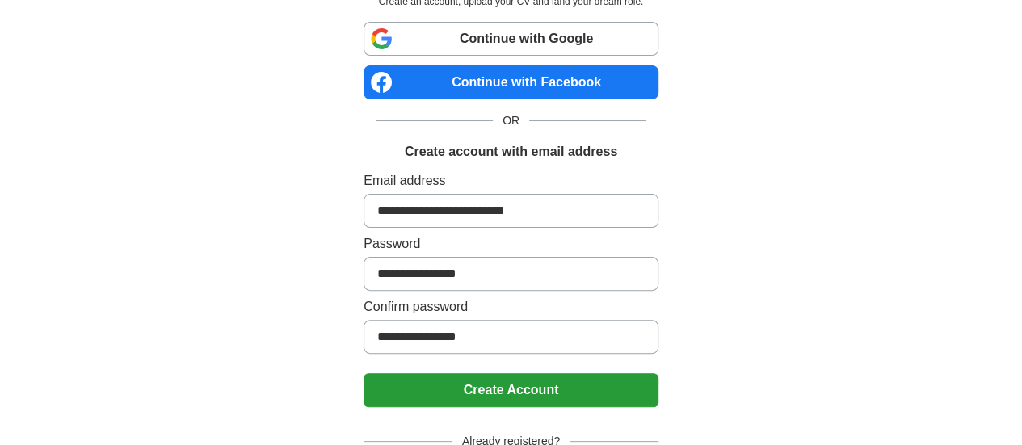 This screenshot has height=445, width=1022. Describe the element at coordinates (511, 120) in the screenshot. I see `span: OR` at that location.